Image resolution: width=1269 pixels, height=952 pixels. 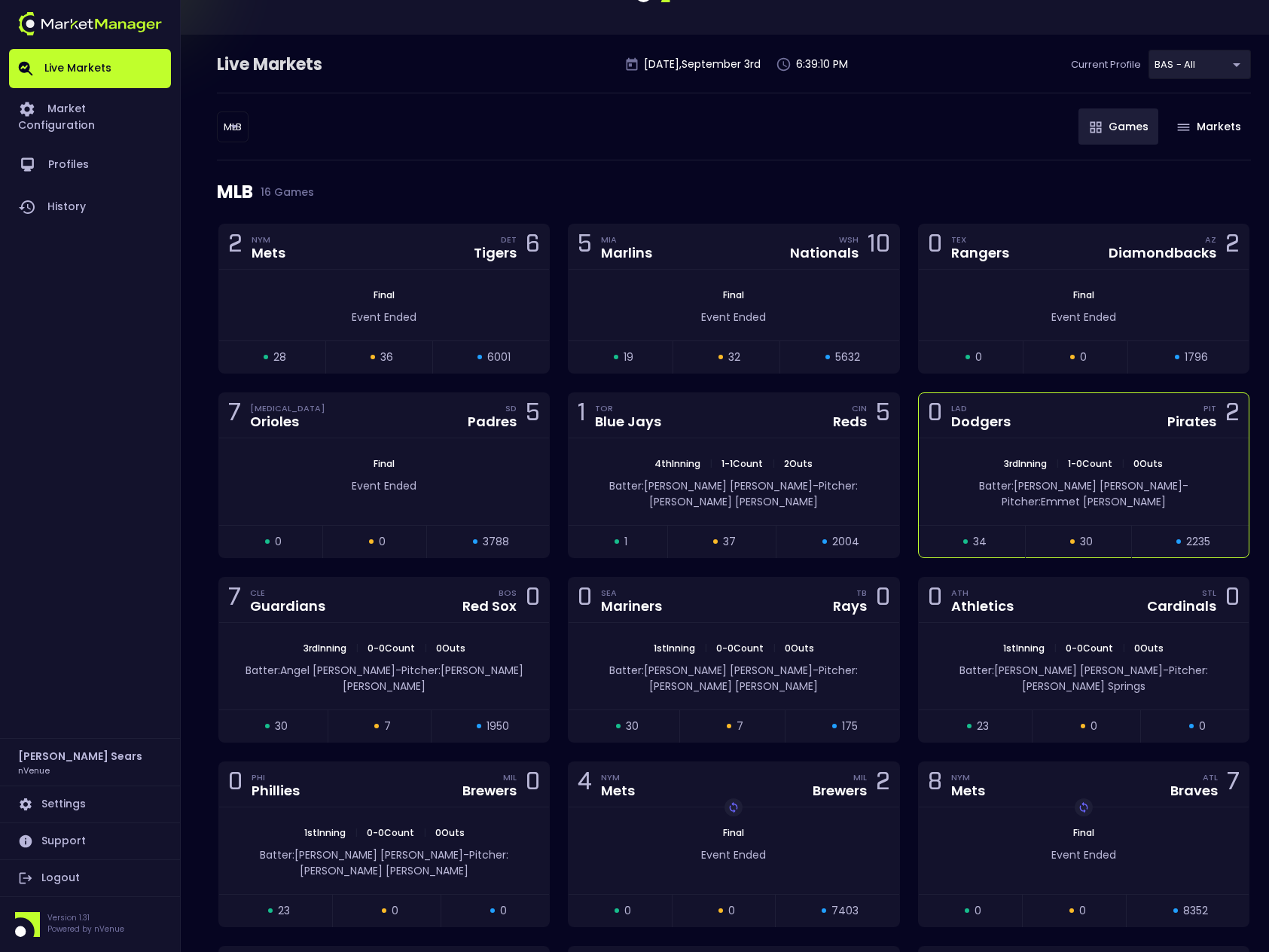 What do you see at coordinates (508, 239) in the screenshot?
I see `div: DET` at bounding box center [508, 239].